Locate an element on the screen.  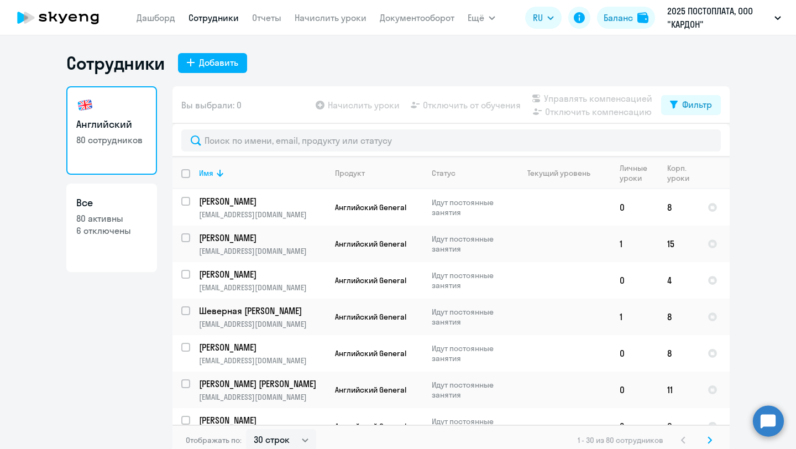
a: Сотрудники is located at coordinates (214, 18).